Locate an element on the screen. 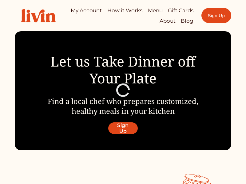 This screenshot has width=246, height=184. a: Blog is located at coordinates (187, 21).